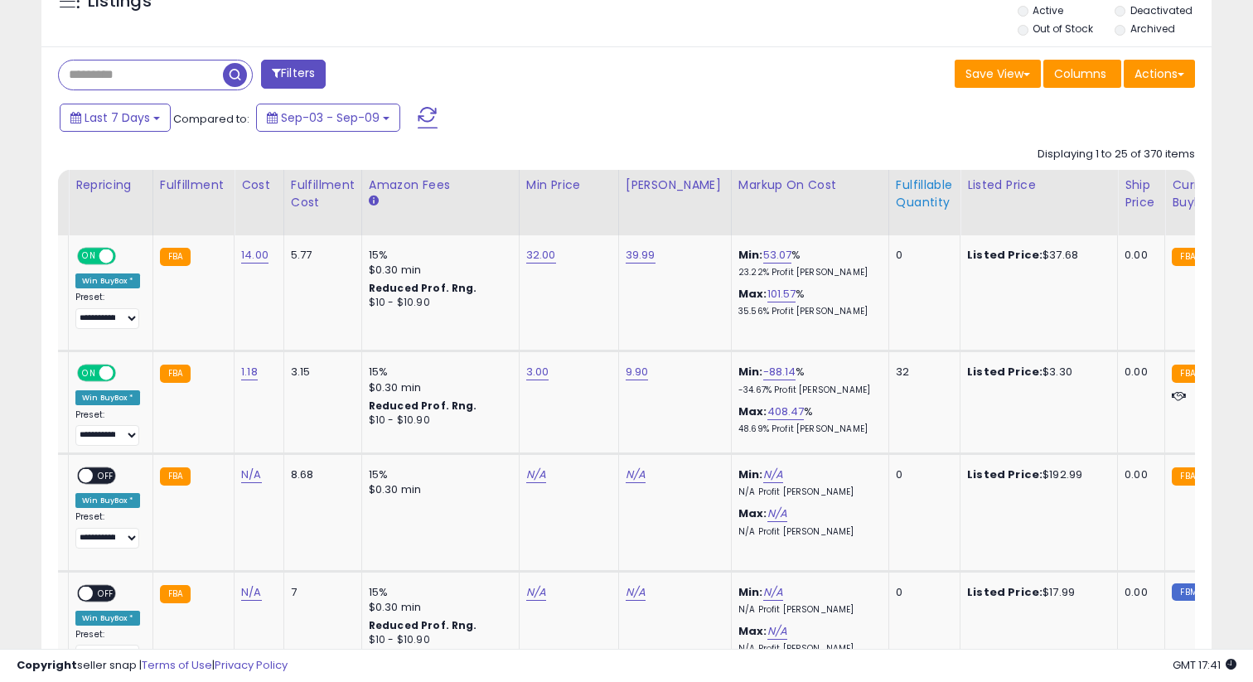 The width and height of the screenshot is (1253, 682). What do you see at coordinates (110, 185) in the screenshot?
I see `div: Repricing` at bounding box center [110, 185].